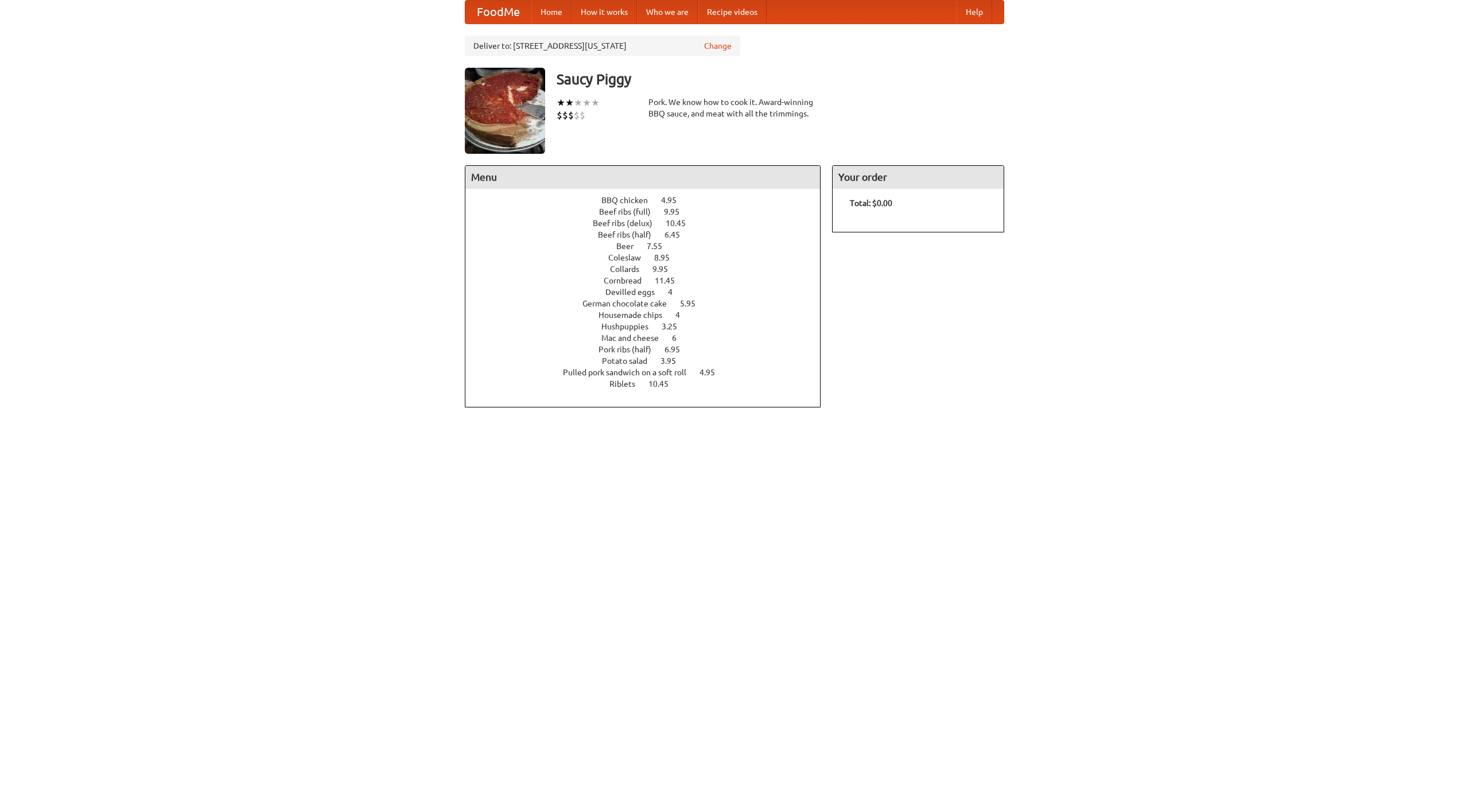 This screenshot has width=1469, height=812. I want to click on span: 6, so click(680, 338).